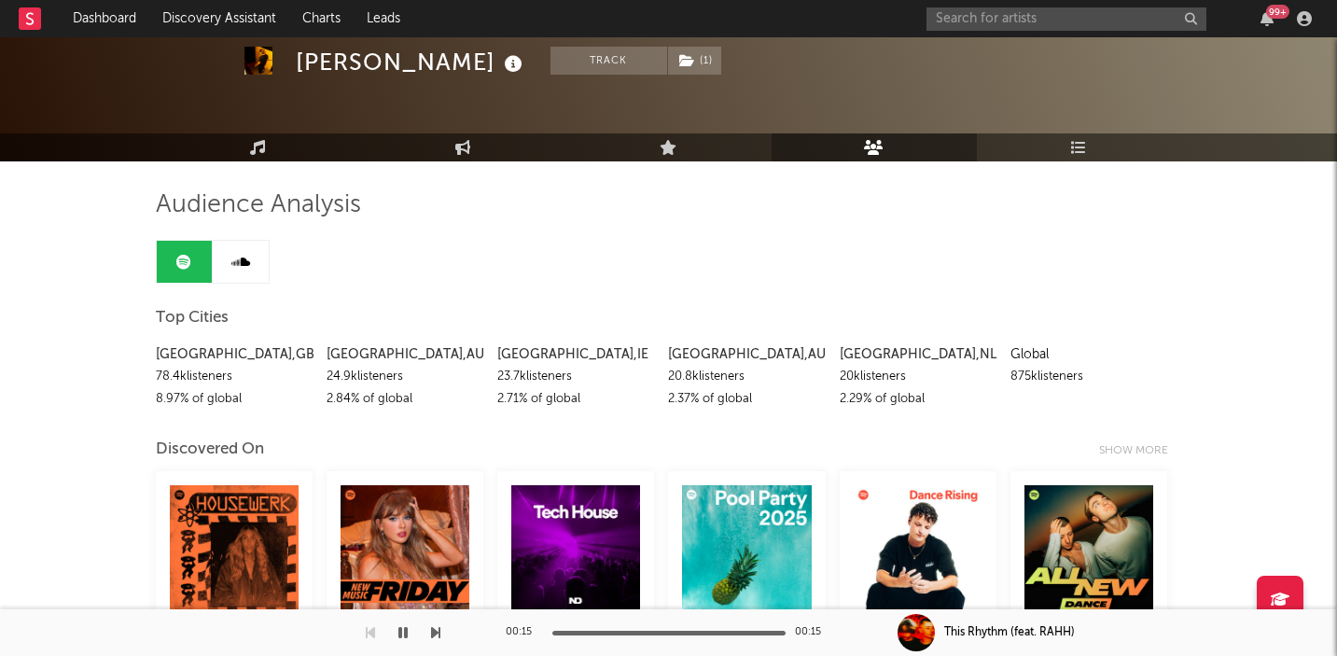 This screenshot has height=656, width=1337. What do you see at coordinates (234, 399) in the screenshot?
I see `div: 8.97 % of global` at bounding box center [234, 399].